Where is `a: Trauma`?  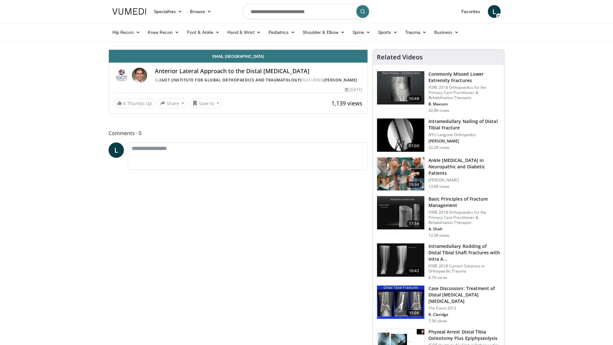
a: Trauma is located at coordinates (416, 32).